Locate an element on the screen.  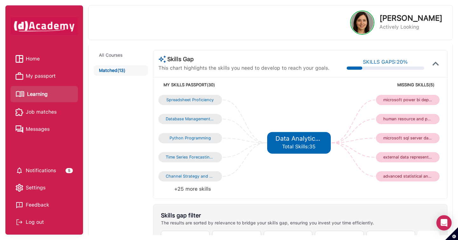
img: dAcademy is located at coordinates (44, 26).